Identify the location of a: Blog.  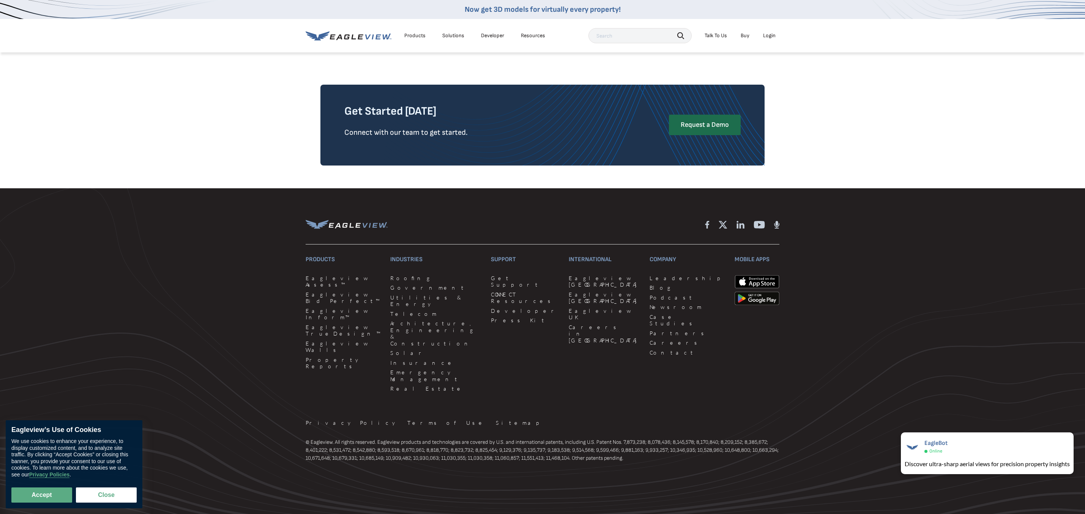
(687, 288).